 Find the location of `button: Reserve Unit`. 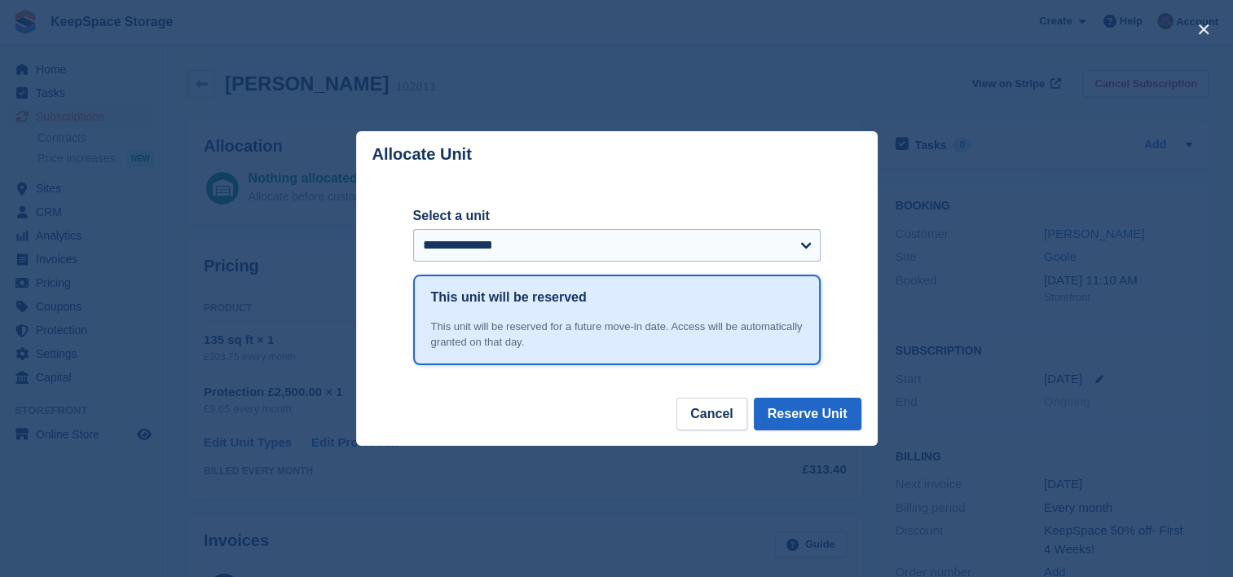

button: Reserve Unit is located at coordinates (807, 414).